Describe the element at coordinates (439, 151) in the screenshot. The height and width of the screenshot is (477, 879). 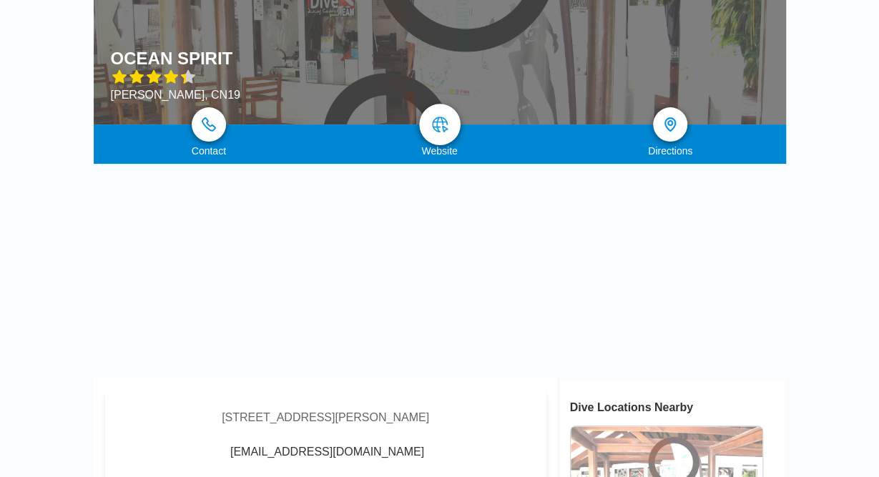
I see `div: Website` at that location.